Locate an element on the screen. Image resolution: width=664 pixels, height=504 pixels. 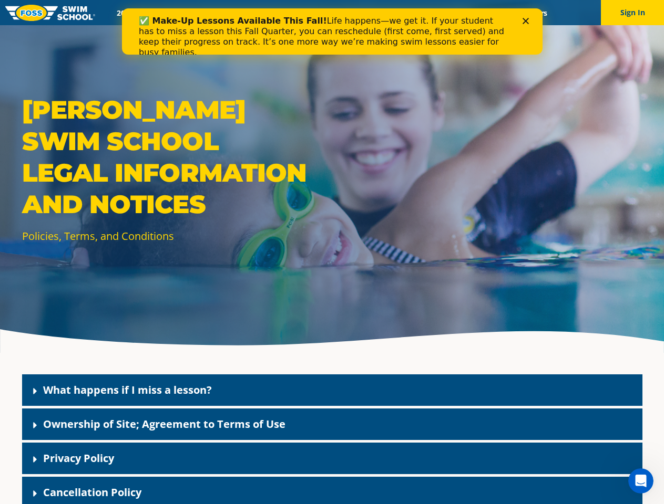
div: Ownership of Site; Agreement to Terms of Use is located at coordinates (332, 425).